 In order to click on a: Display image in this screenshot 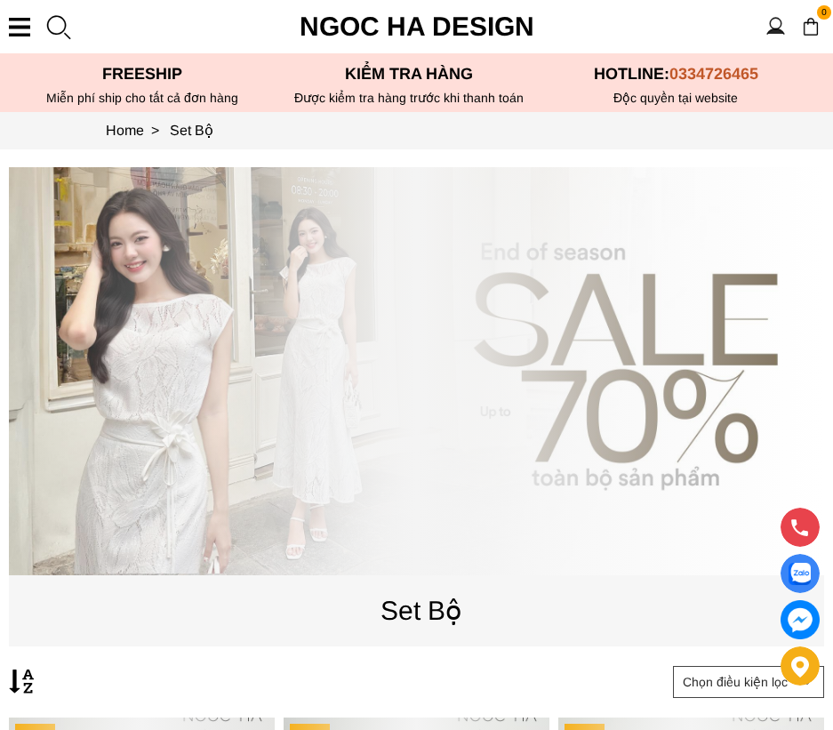, I will do `click(800, 574)`.